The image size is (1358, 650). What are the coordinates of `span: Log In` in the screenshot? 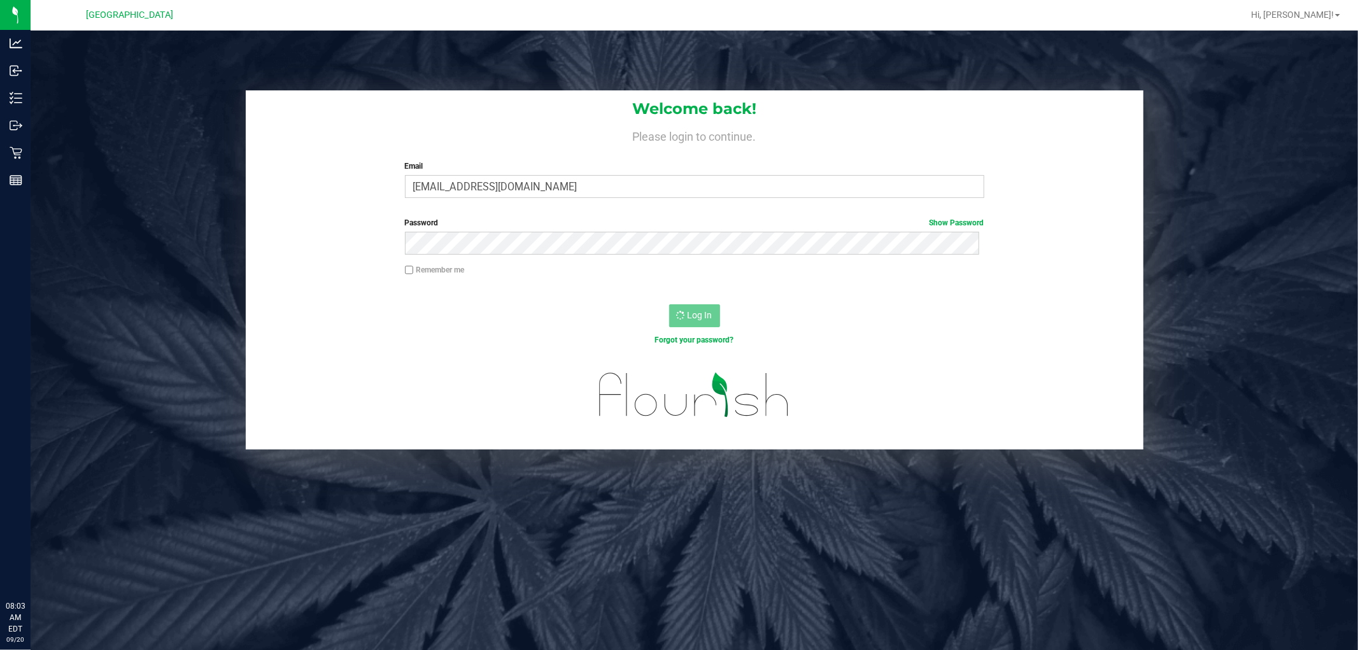 It's located at (700, 315).